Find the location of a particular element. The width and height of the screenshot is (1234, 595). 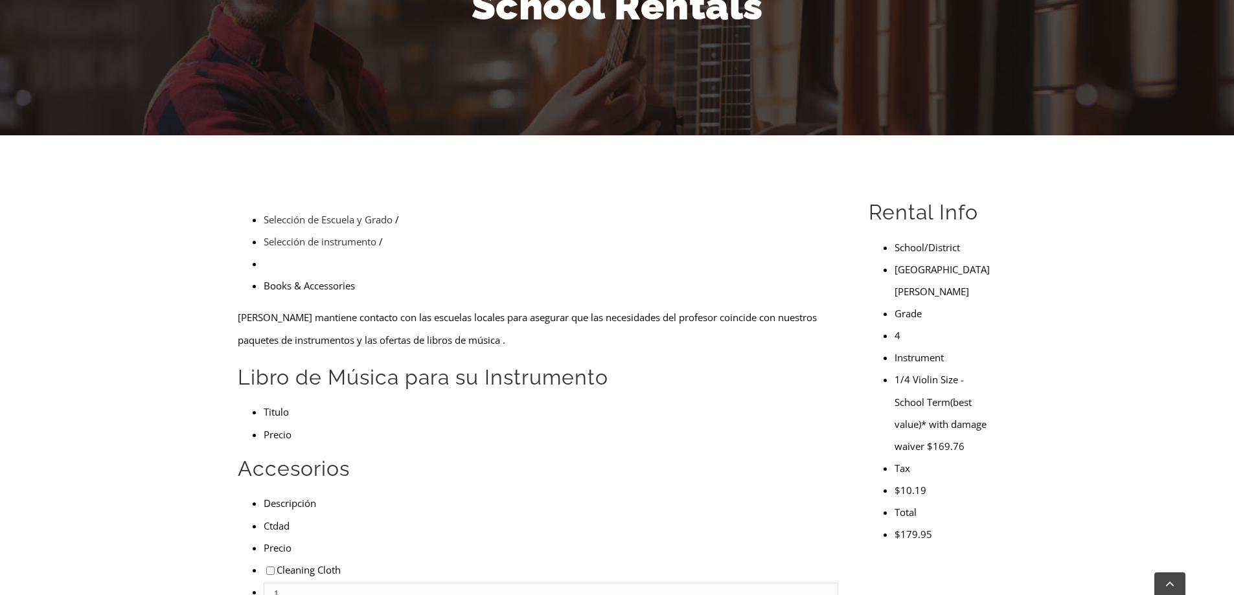

li: Instrument is located at coordinates (945, 357).